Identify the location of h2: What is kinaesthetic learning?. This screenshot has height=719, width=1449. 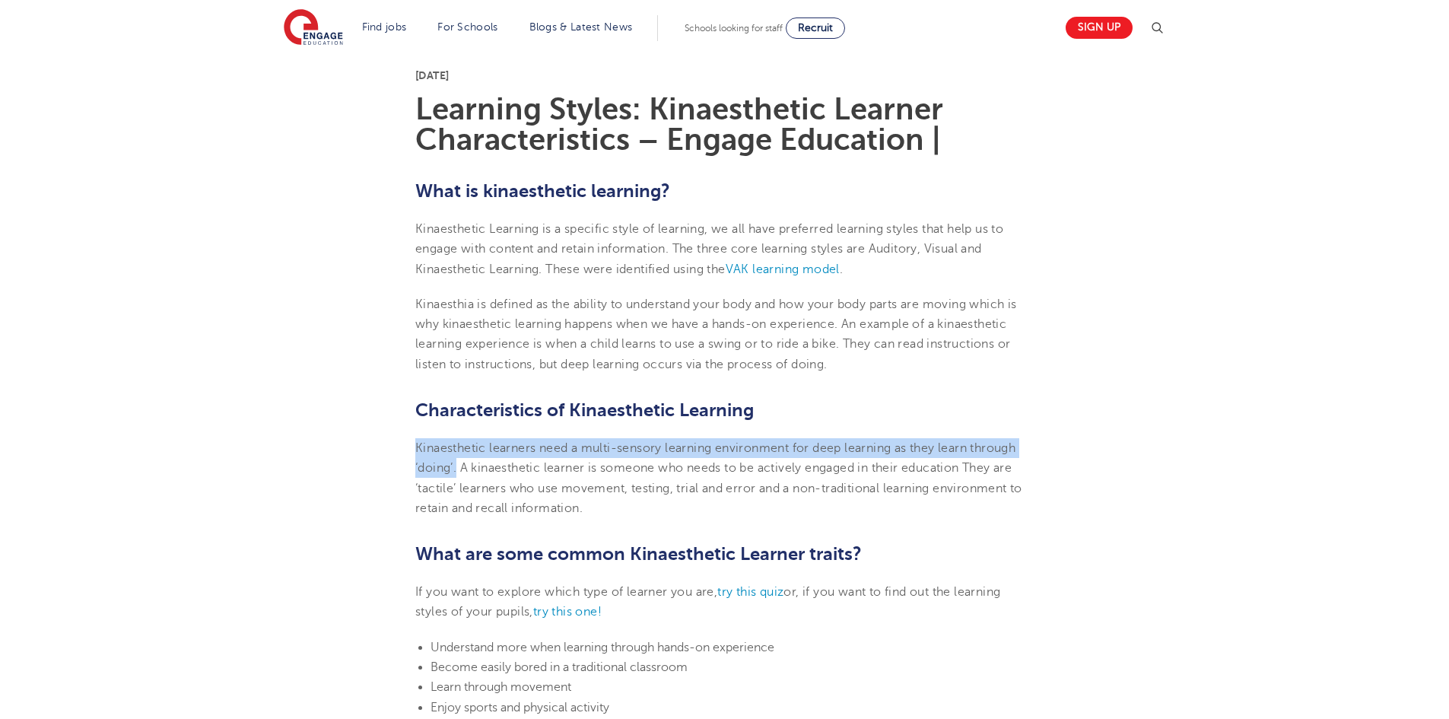
(724, 191).